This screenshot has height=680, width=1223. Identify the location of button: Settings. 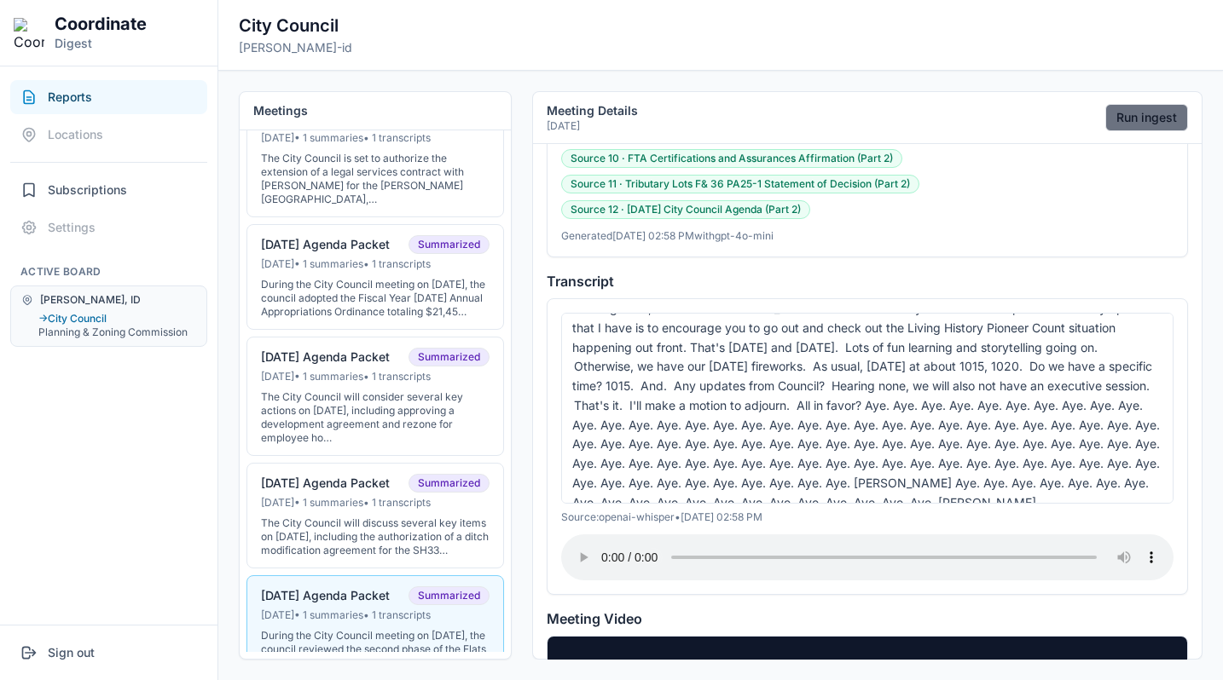
(108, 228).